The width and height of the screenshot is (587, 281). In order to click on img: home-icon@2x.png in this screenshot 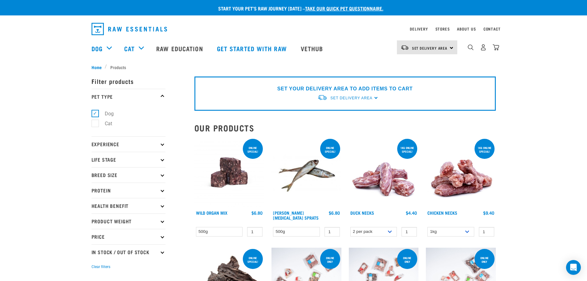, I will do `click(496, 47)`.